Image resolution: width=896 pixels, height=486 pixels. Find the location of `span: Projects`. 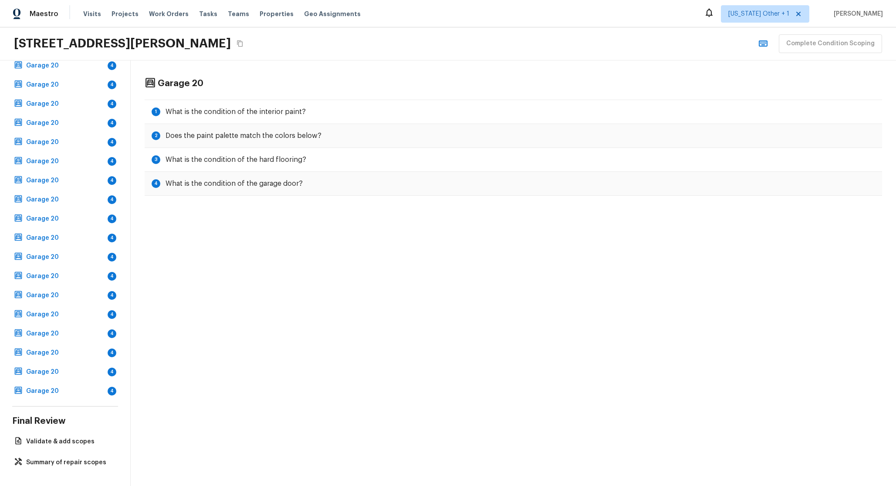

span: Projects is located at coordinates (125, 14).